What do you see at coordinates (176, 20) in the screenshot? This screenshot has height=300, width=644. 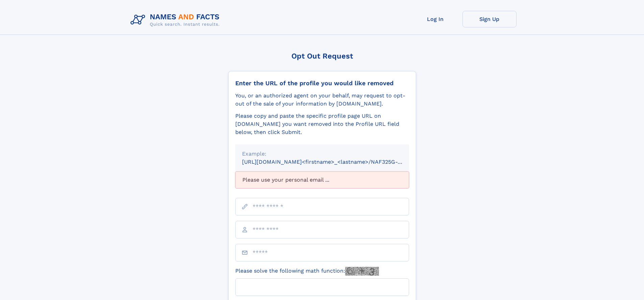 I see `img: Logo Names and Facts` at bounding box center [176, 20].